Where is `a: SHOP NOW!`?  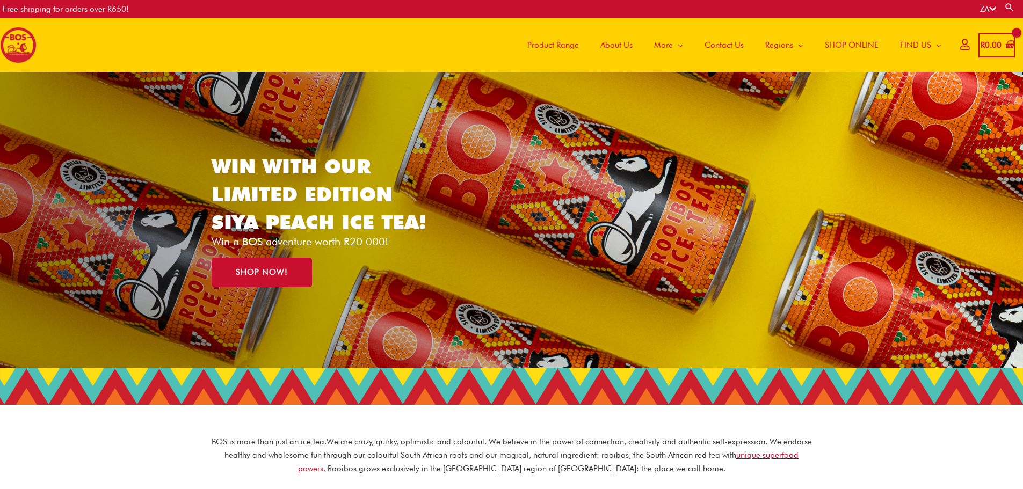 a: SHOP NOW! is located at coordinates (261, 272).